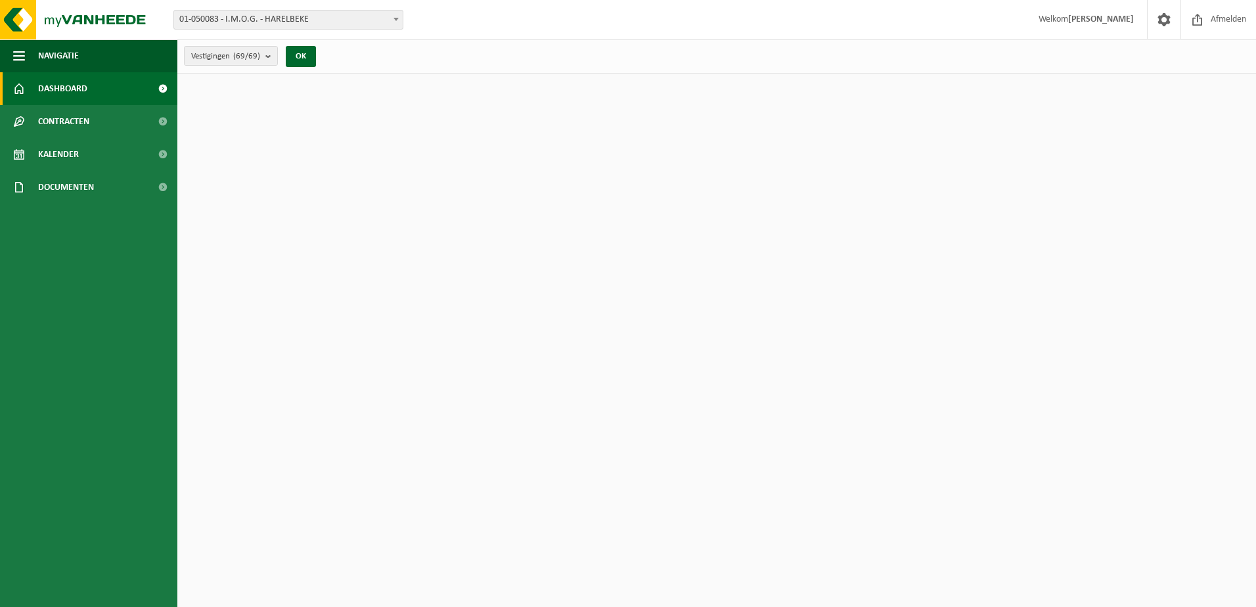 This screenshot has height=607, width=1256. I want to click on span: Navigatie, so click(58, 56).